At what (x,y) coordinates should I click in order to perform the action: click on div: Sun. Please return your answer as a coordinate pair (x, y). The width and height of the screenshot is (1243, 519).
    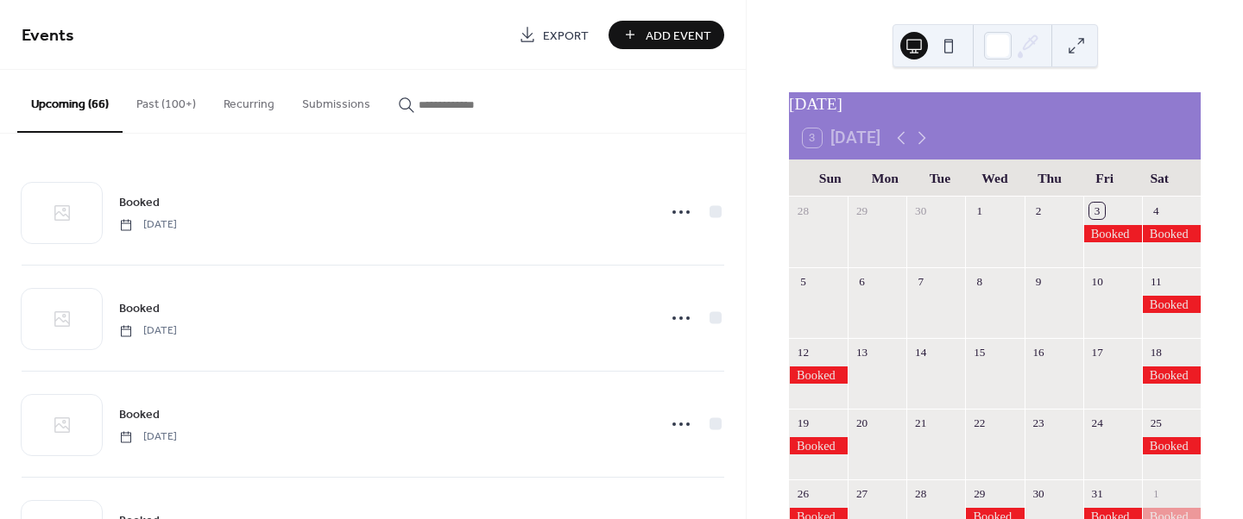
    Looking at the image, I should click on (830, 178).